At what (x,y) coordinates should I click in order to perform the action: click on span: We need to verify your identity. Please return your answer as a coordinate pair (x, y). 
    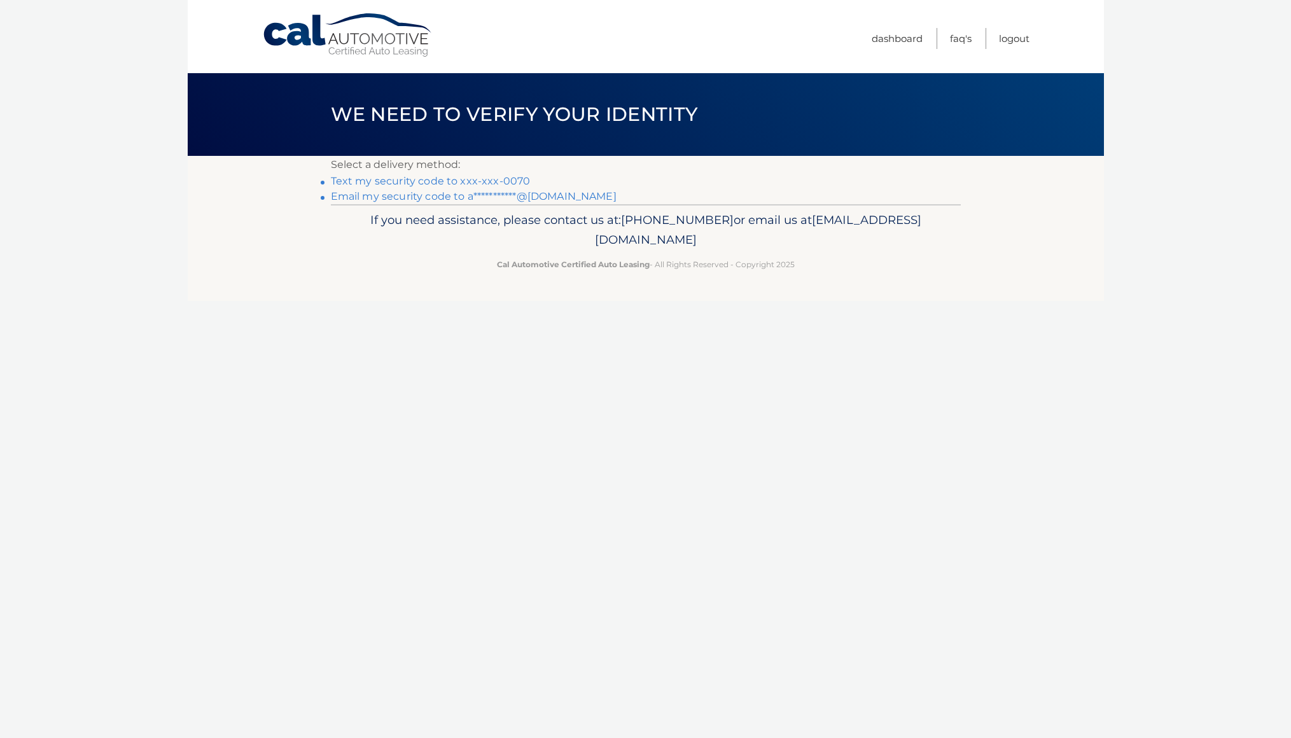
    Looking at the image, I should click on (514, 114).